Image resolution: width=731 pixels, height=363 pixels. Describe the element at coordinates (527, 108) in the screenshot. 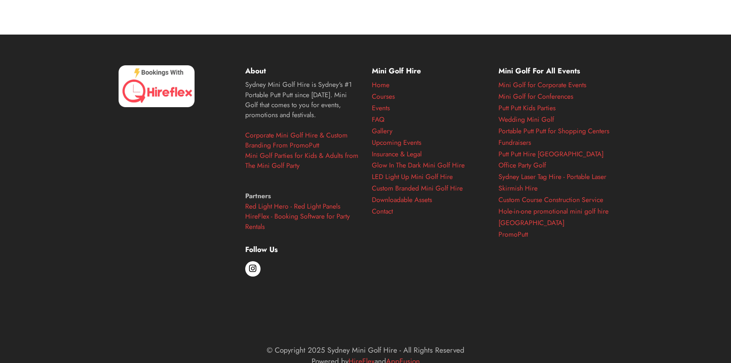

I see `a: Putt Putt Kids Parties` at that location.